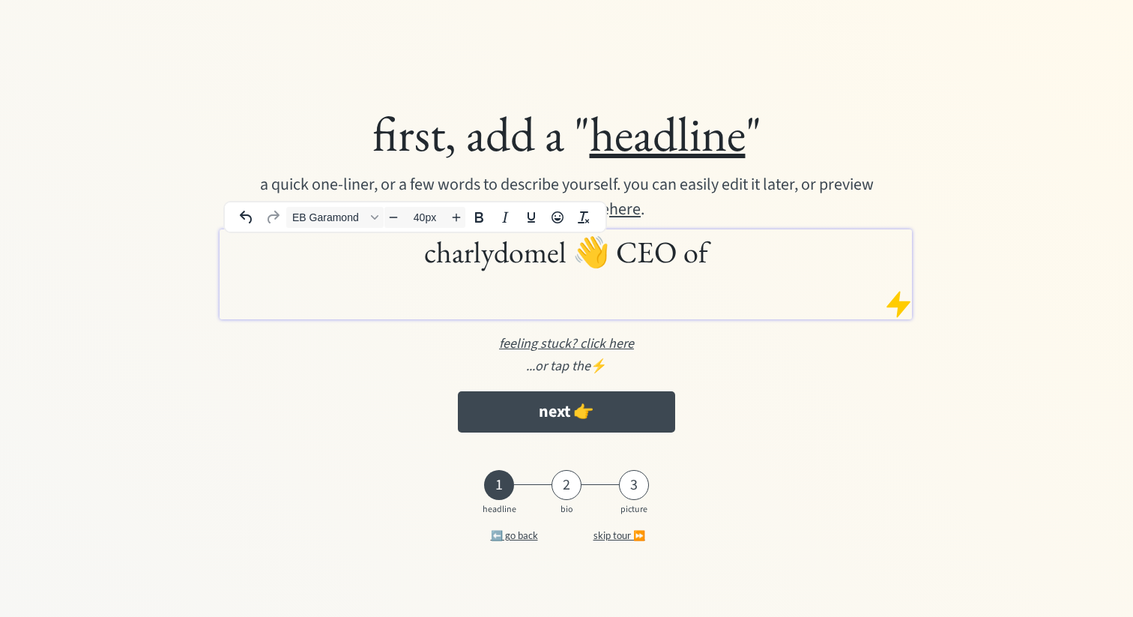 The width and height of the screenshot is (1133, 617). Describe the element at coordinates (558, 217) in the screenshot. I see `button: Emojis` at that location.